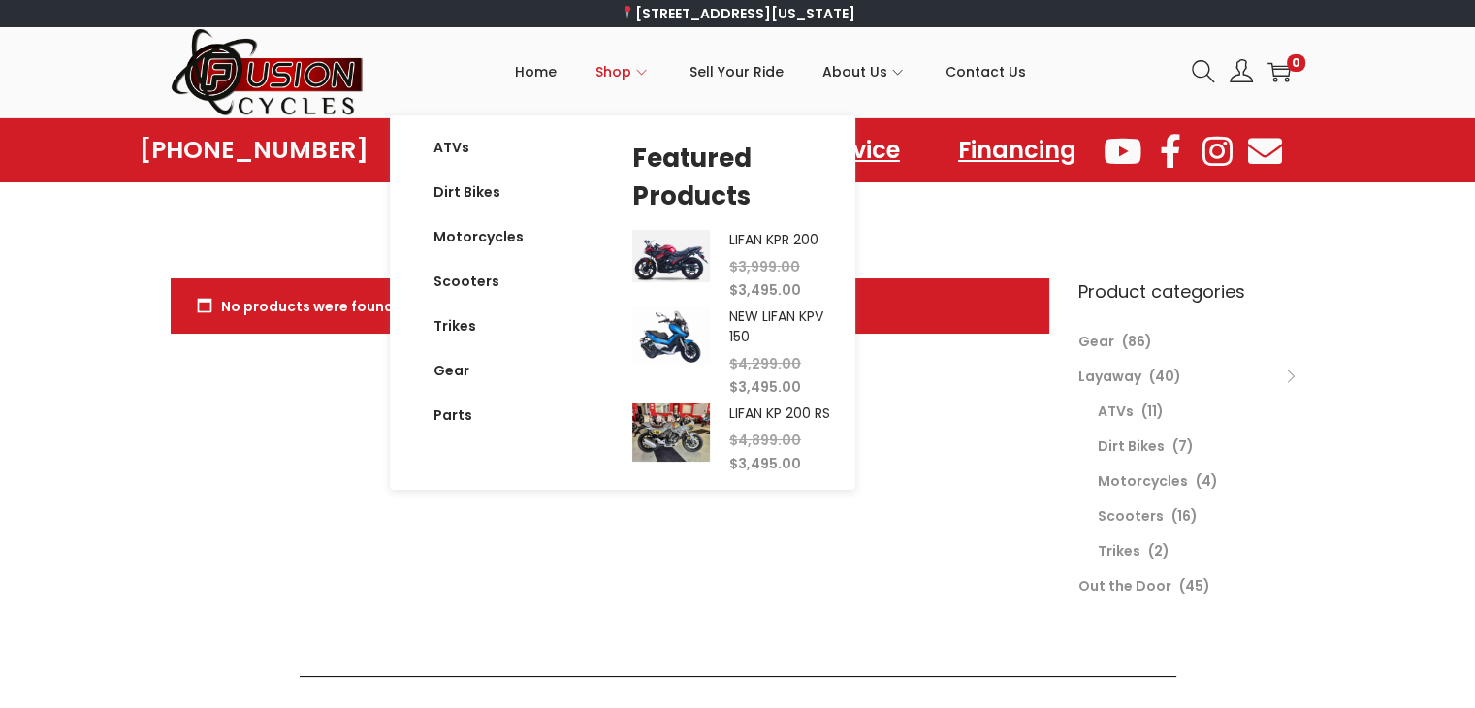  What do you see at coordinates (1194, 586) in the screenshot?
I see `span: (45)` at bounding box center [1194, 586].